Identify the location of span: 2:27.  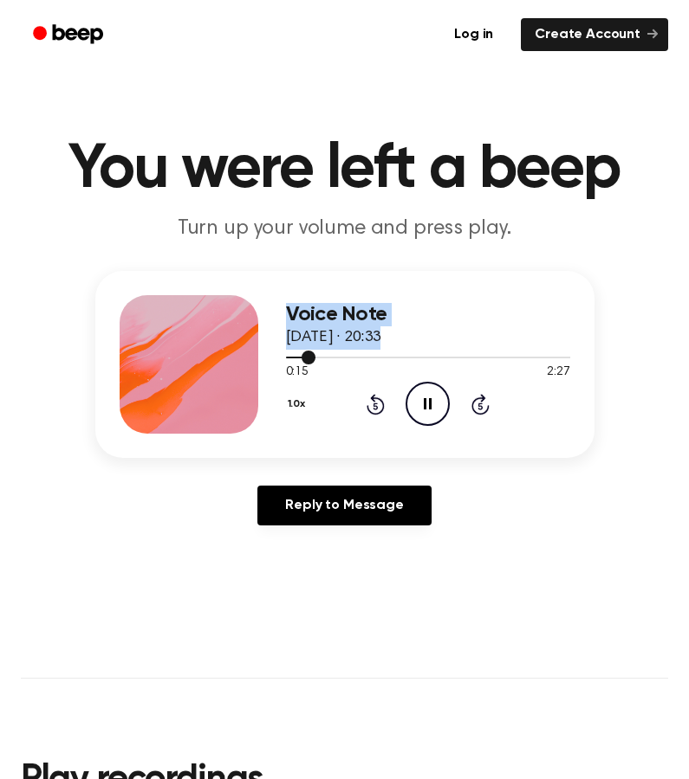
(558, 372).